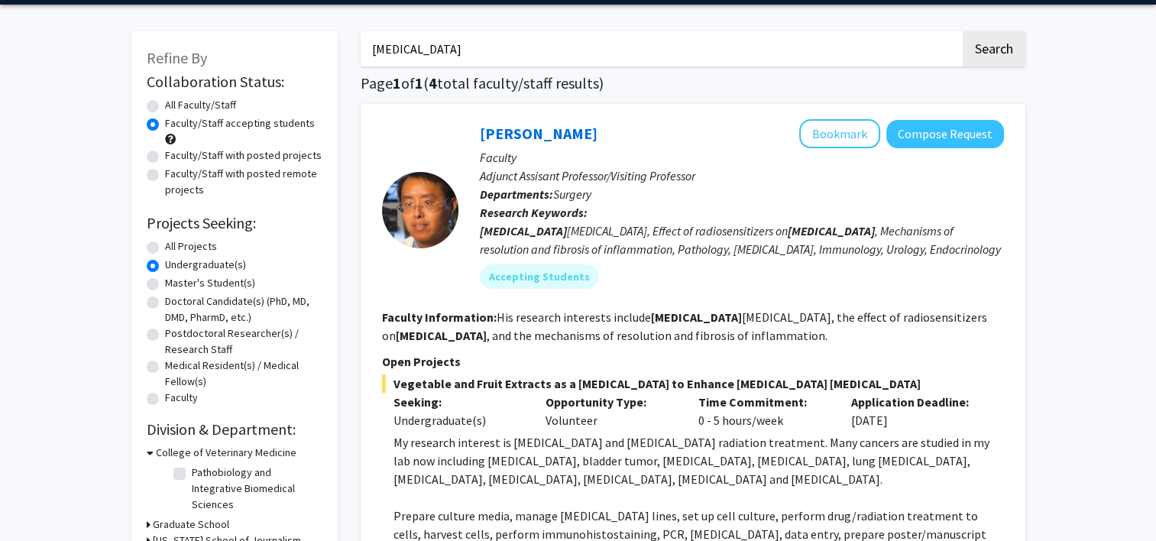 The image size is (1156, 541). What do you see at coordinates (191, 246) in the screenshot?
I see `label: All Projects` at bounding box center [191, 246].